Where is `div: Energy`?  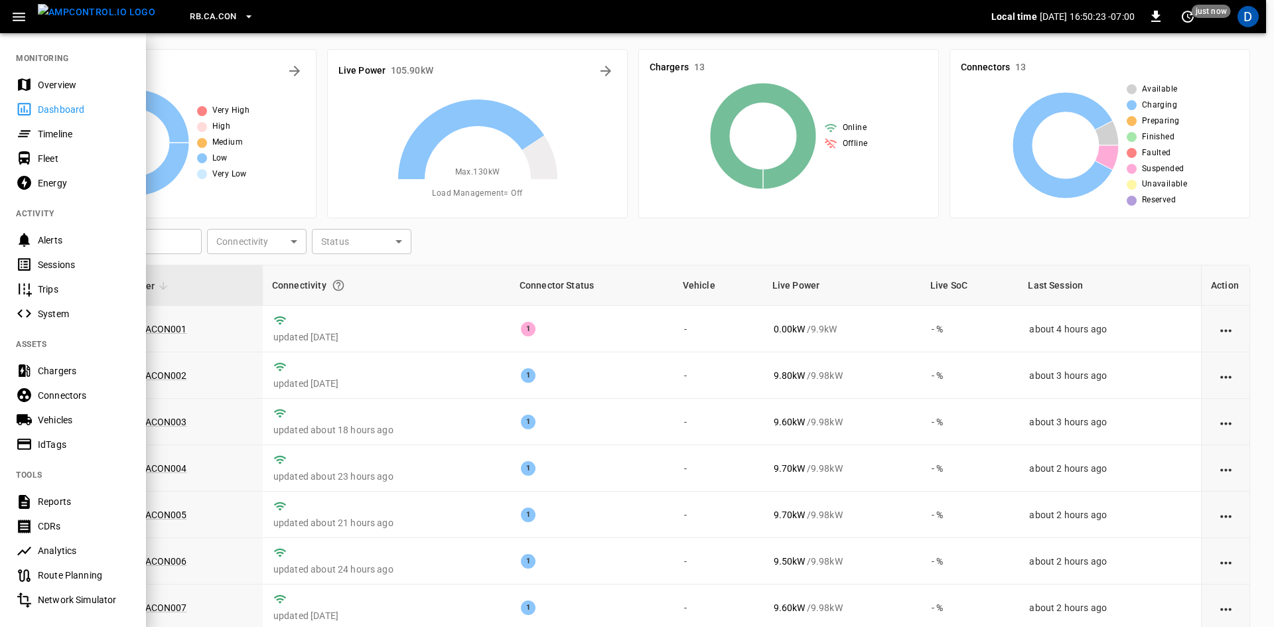 div: Energy is located at coordinates (84, 183).